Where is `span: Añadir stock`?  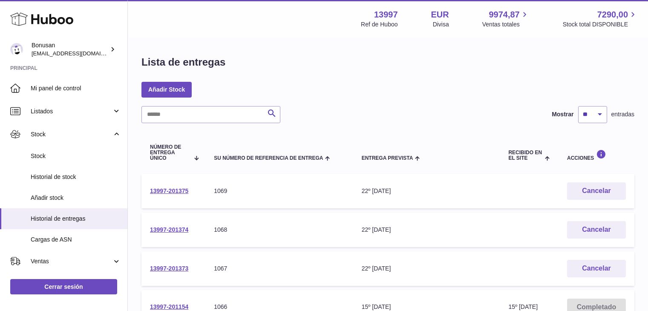
span: Añadir stock is located at coordinates (76, 198).